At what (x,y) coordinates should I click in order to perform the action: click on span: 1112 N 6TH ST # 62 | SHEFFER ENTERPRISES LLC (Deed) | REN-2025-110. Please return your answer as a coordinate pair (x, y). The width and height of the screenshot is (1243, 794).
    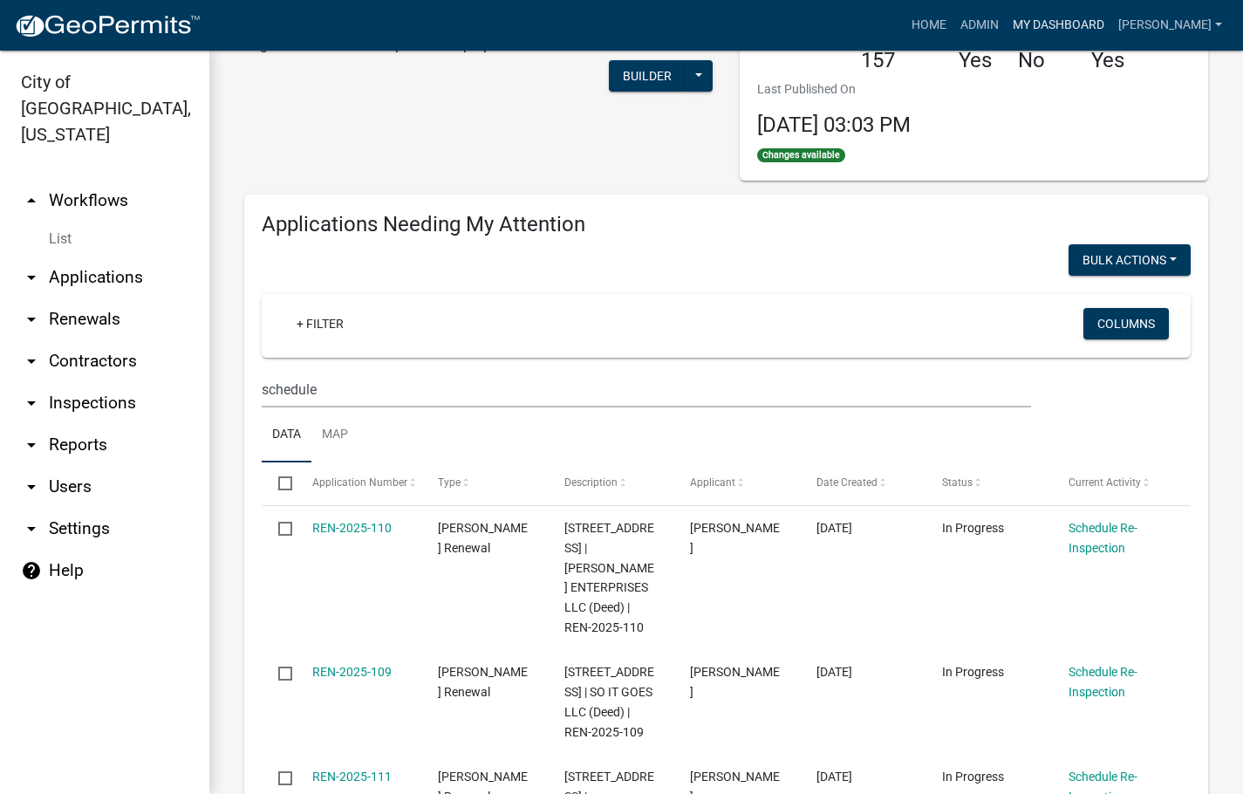
    Looking at the image, I should click on (609, 578).